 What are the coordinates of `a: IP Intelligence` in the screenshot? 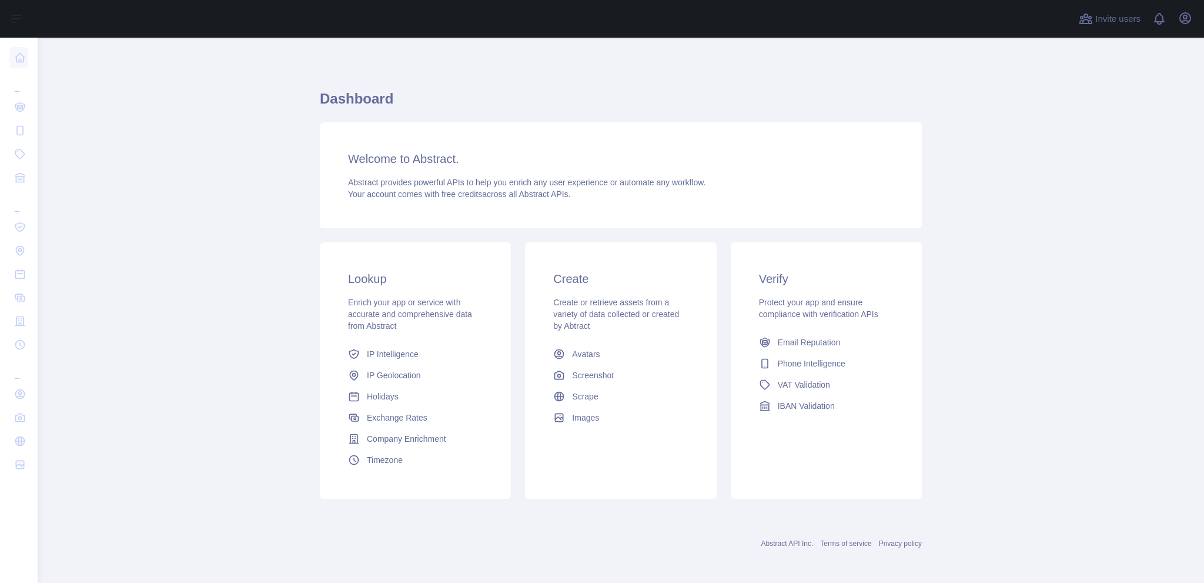 It's located at (415, 354).